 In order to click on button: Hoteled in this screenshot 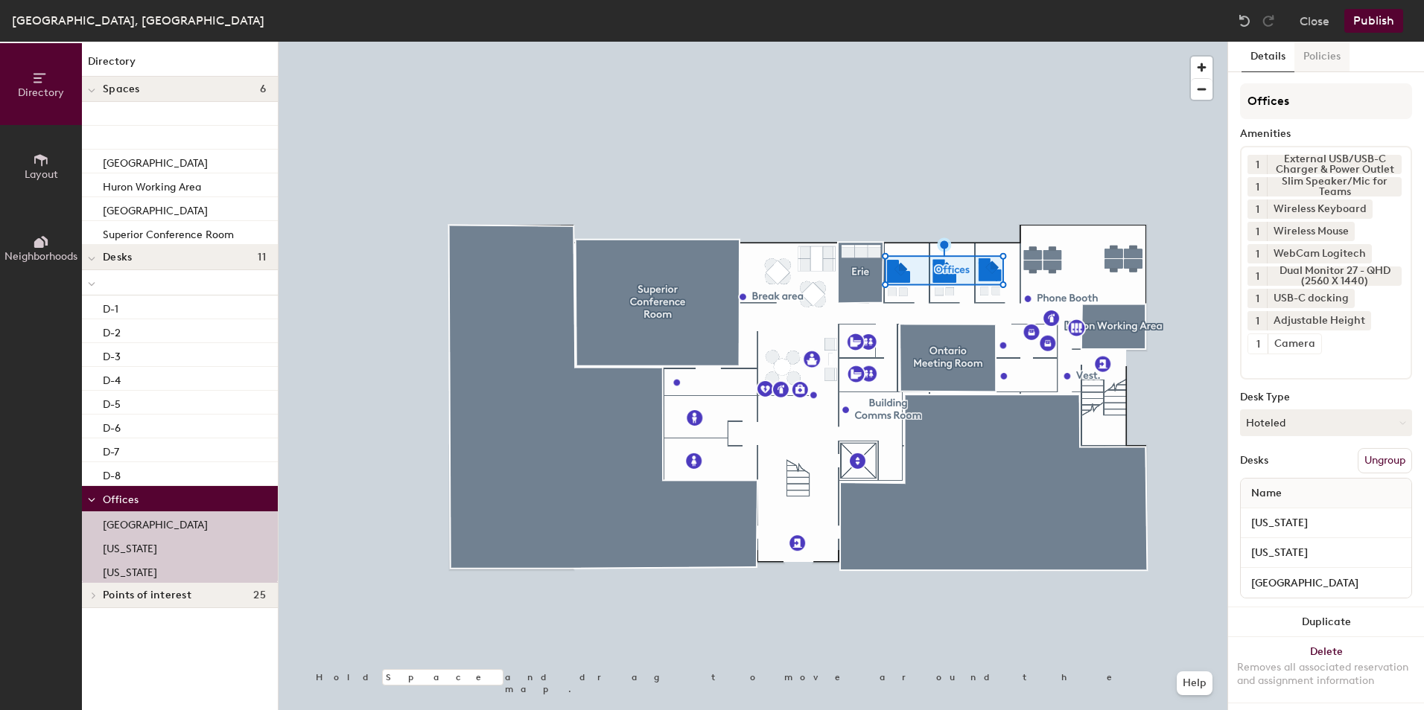, I will do `click(1325, 423)`.